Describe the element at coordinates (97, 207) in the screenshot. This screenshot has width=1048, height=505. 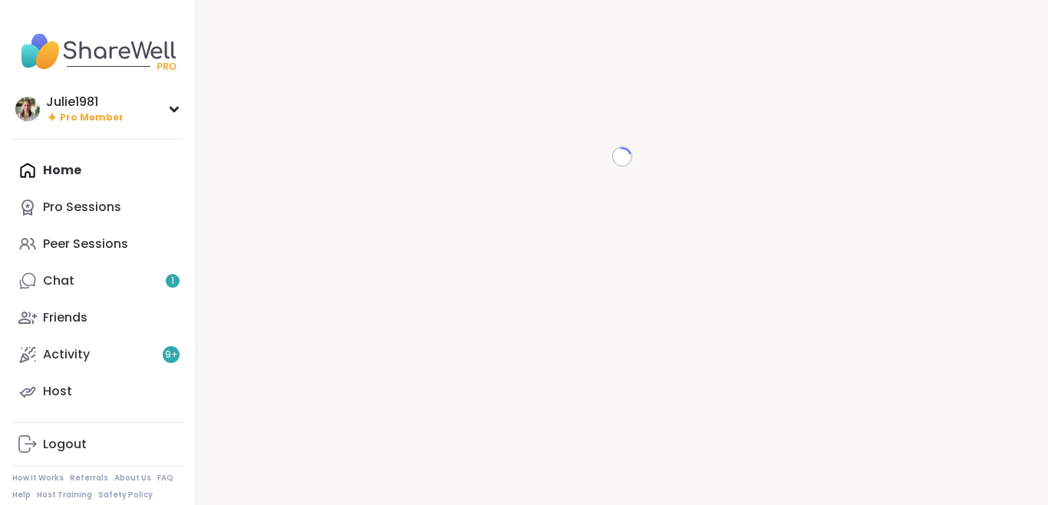
I see `a: Pro Sessions` at that location.